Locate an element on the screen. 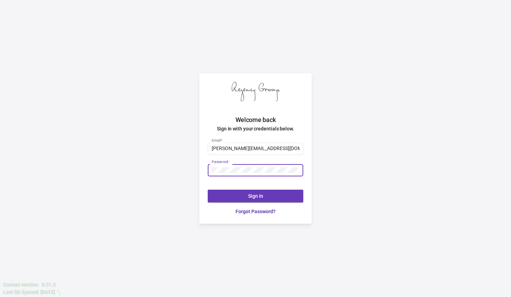 The width and height of the screenshot is (511, 297). a: Forgot Password? is located at coordinates (255, 212).